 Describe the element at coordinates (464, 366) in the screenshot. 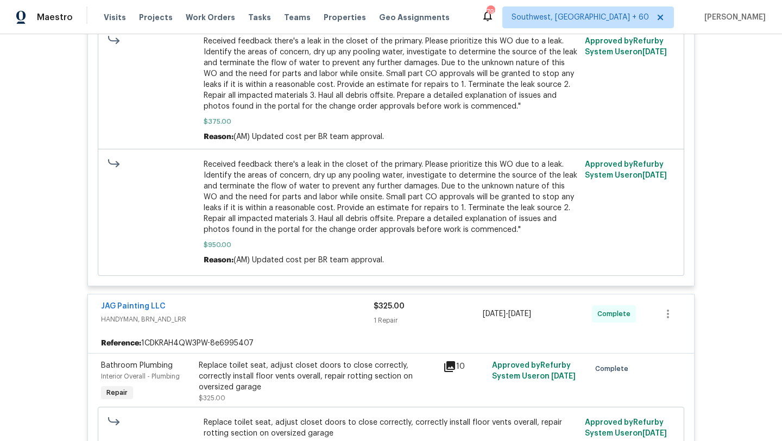

I see `div: 10` at that location.